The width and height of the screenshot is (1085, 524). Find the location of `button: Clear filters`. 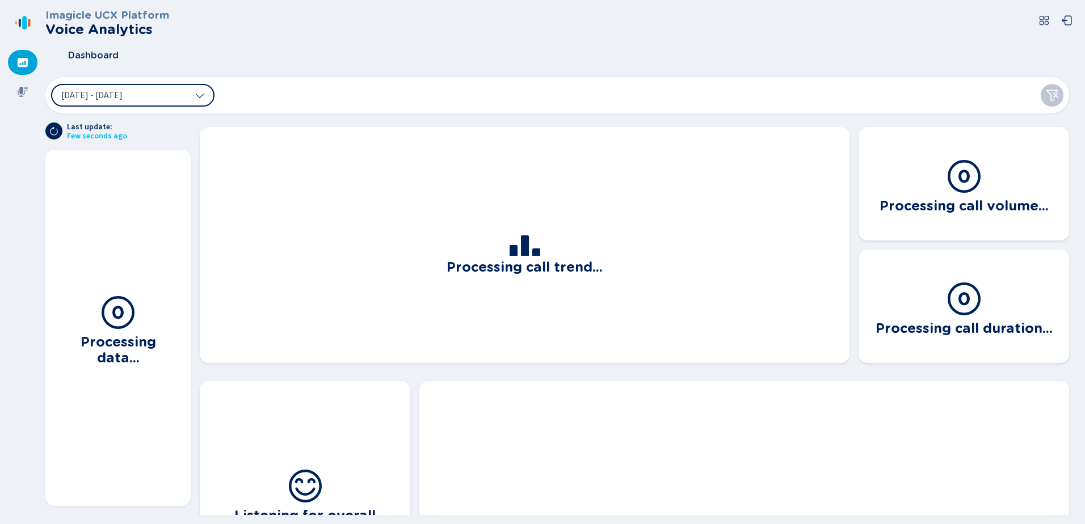

button: Clear filters is located at coordinates (1052, 95).